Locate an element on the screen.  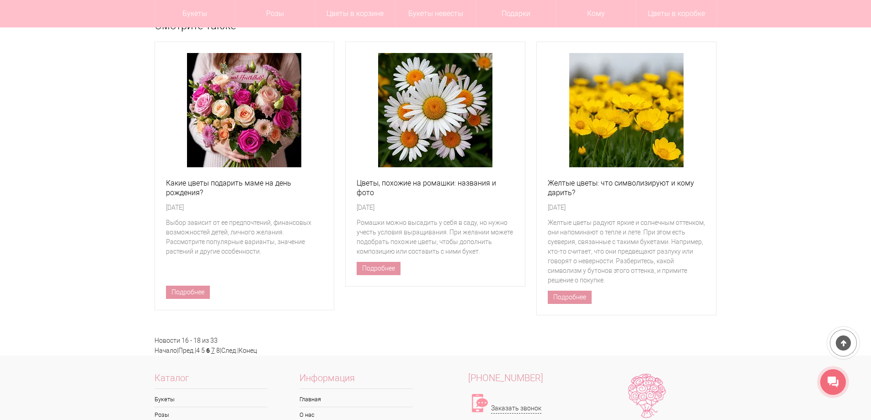
img: Желтые цветы: что символизируют и кому дарить? is located at coordinates (627, 110).